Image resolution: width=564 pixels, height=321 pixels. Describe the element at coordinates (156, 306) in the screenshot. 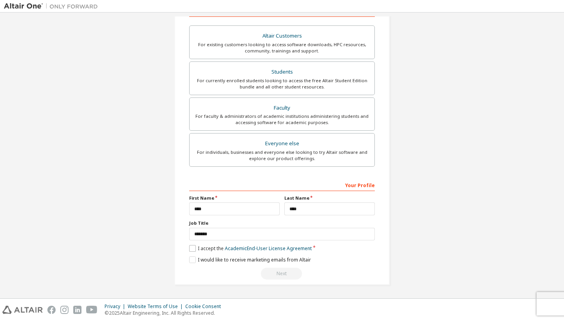

I see `div: Website Terms of Use` at that location.